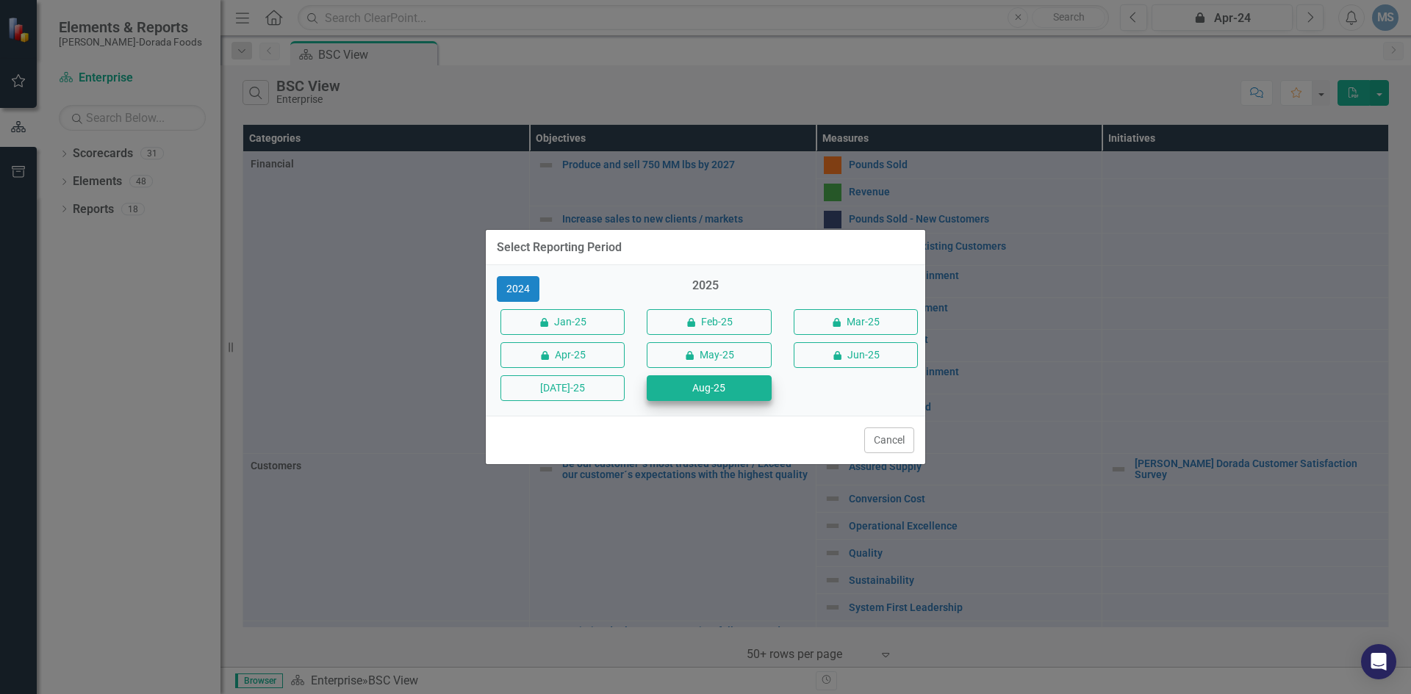 The image size is (1411, 694). I want to click on button: Jan-25, so click(562, 322).